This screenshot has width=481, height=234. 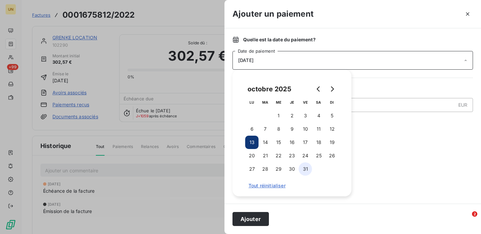 I want to click on button: 20, so click(x=252, y=156).